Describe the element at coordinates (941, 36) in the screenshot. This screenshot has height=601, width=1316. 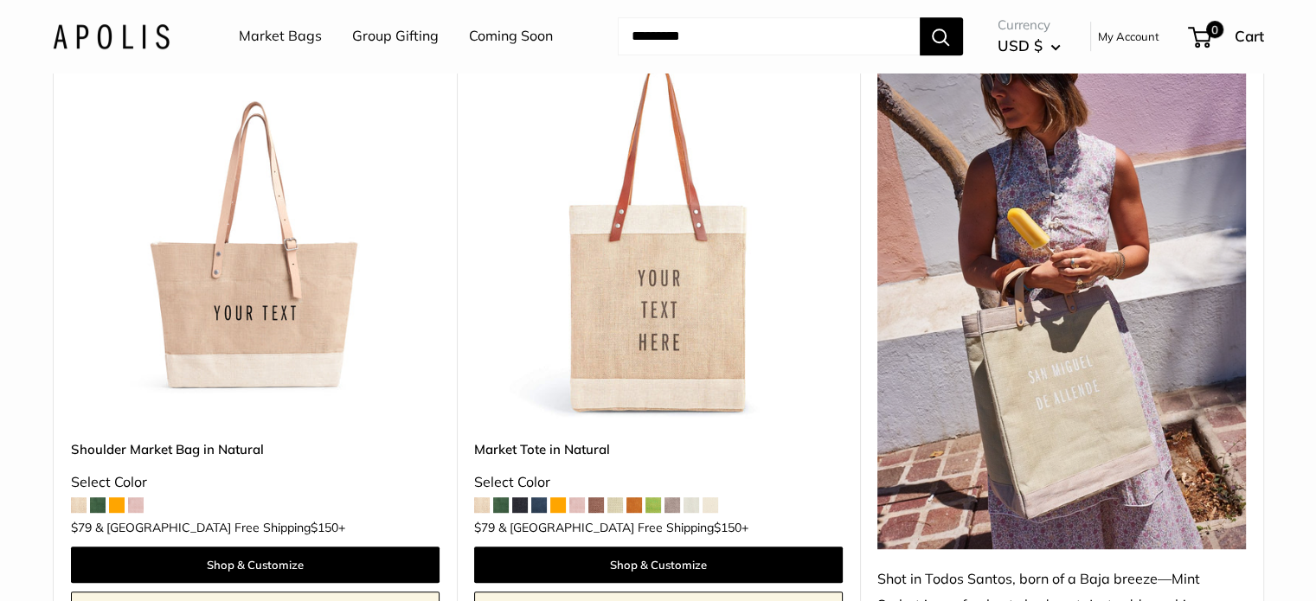
I see `button: Search` at that location.